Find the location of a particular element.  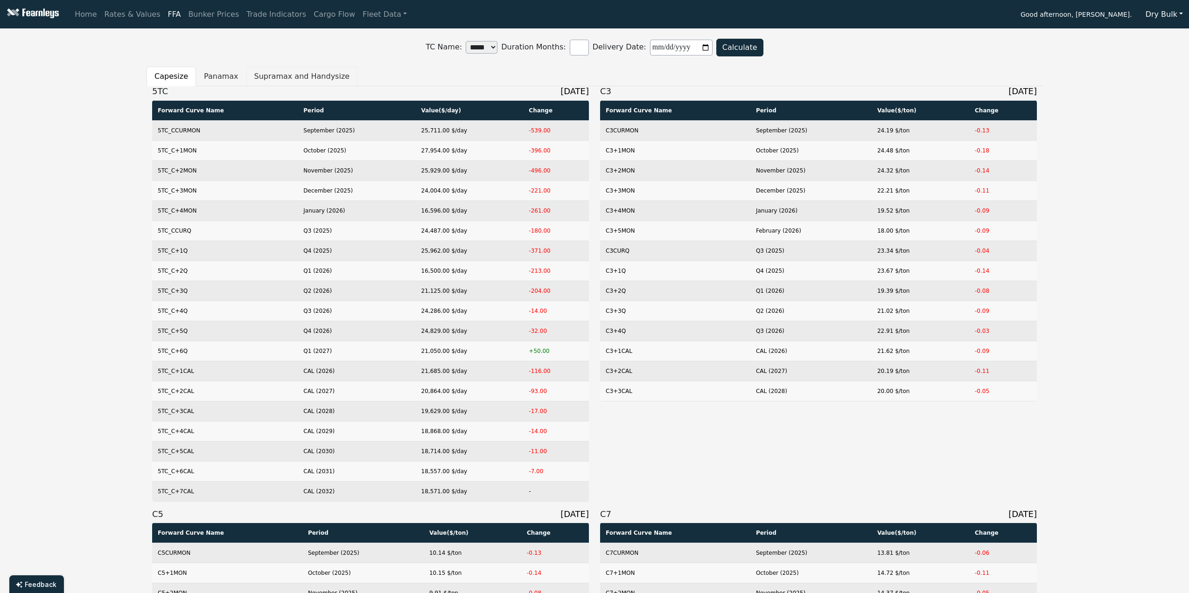

select: TC Name: is located at coordinates (481, 47).